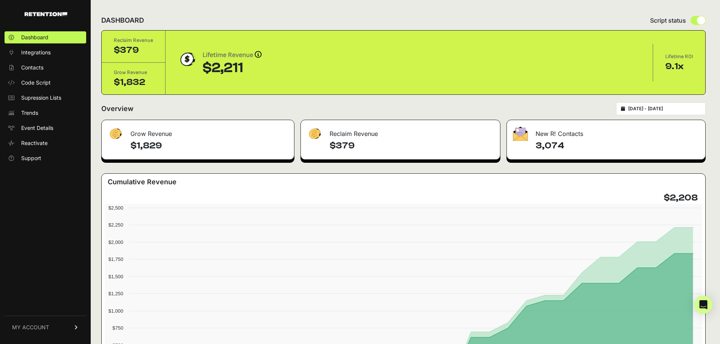 The height and width of the screenshot is (344, 720). Describe the element at coordinates (45, 83) in the screenshot. I see `a: Code Script` at that location.